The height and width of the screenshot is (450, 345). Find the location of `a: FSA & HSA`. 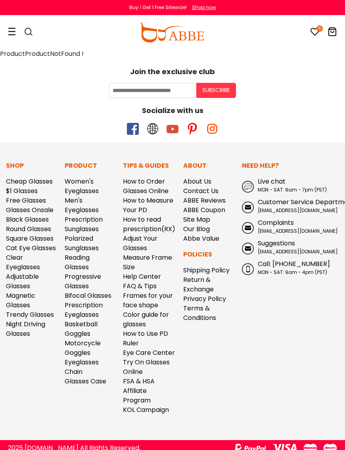

a: FSA & HSA is located at coordinates (139, 381).